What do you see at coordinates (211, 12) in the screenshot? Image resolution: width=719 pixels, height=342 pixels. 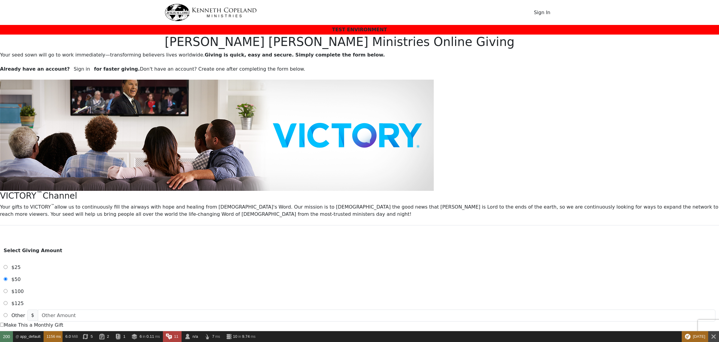 I see `img: kcm-header-logo.svg` at bounding box center [211, 12].